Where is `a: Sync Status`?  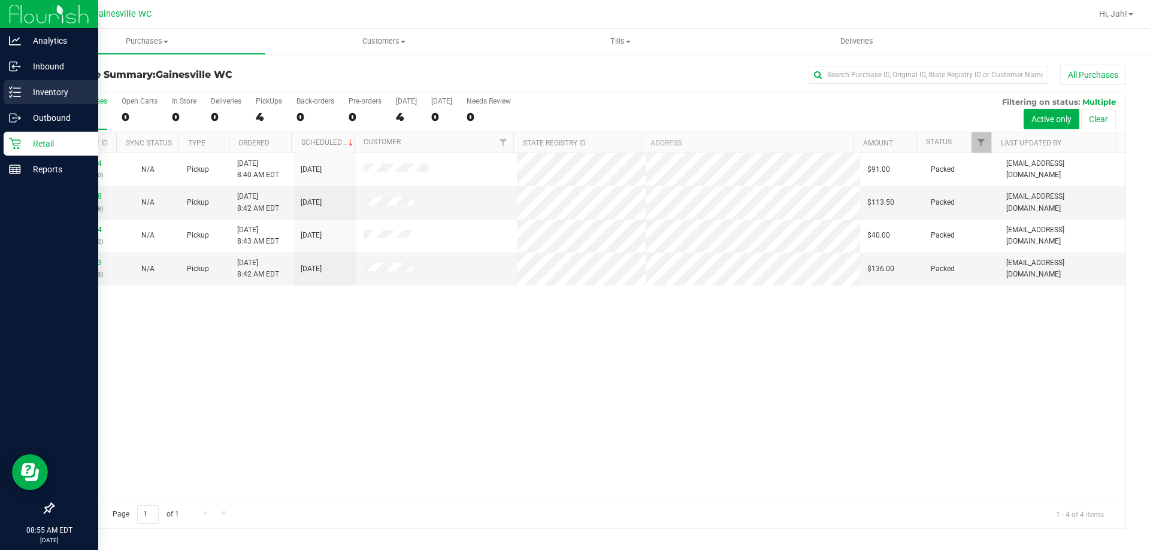 a: Sync Status is located at coordinates (148, 143).